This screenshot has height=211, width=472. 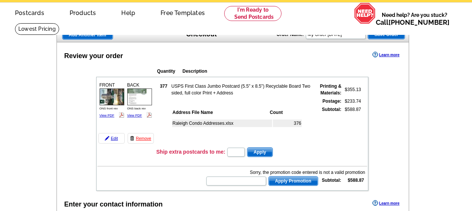 I want to click on td: Raleigh Condo Addresses.xlsx, so click(x=222, y=123).